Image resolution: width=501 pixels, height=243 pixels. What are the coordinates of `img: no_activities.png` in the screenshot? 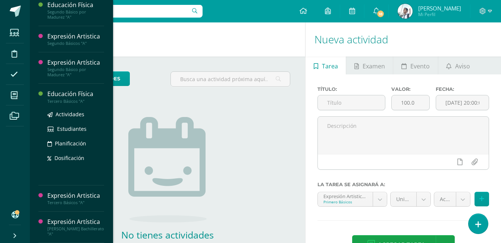 It's located at (168, 169).